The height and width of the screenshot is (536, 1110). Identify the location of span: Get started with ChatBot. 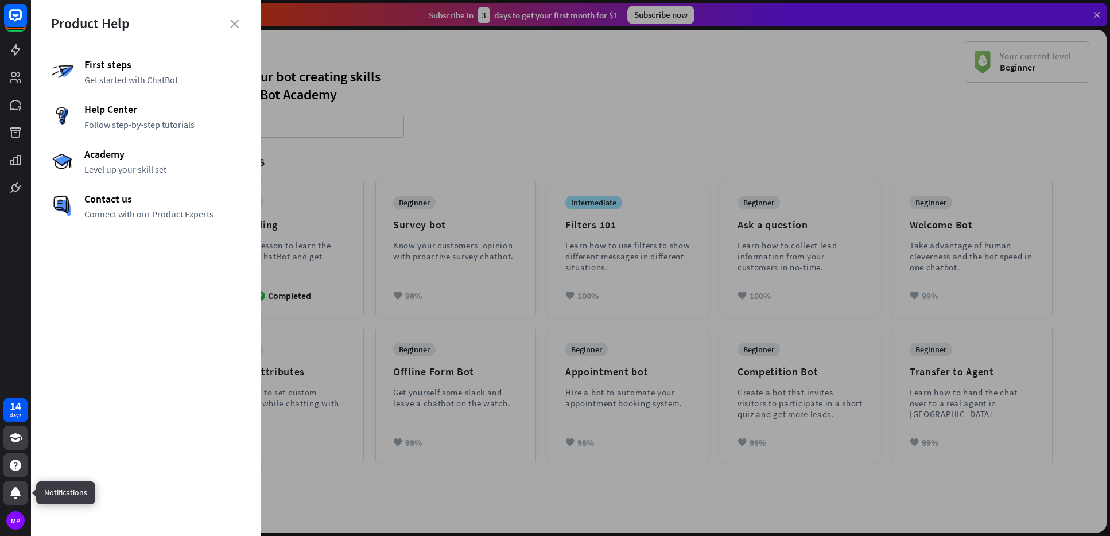
(162, 80).